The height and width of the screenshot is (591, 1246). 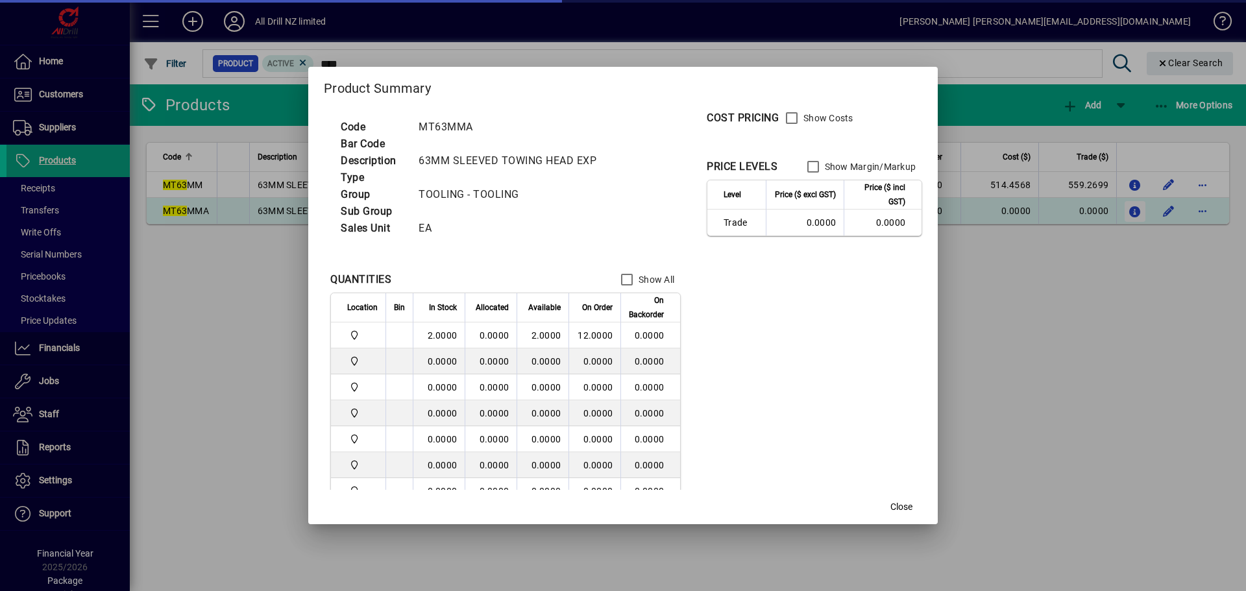 I want to click on span: On Backorder, so click(x=647, y=308).